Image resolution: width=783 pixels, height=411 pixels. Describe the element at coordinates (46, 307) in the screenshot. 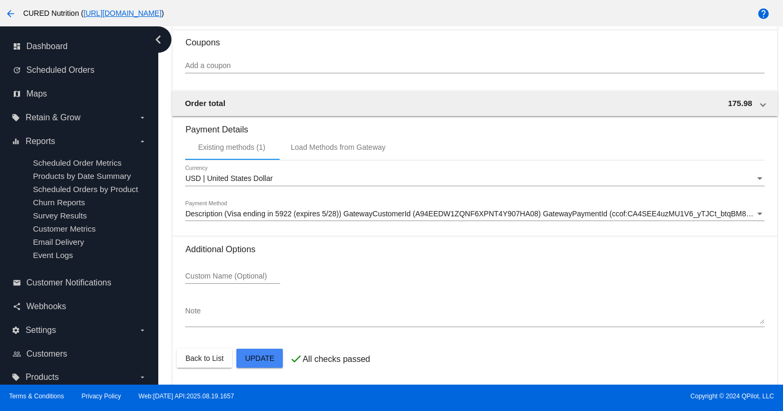

I see `span: Webhooks` at that location.